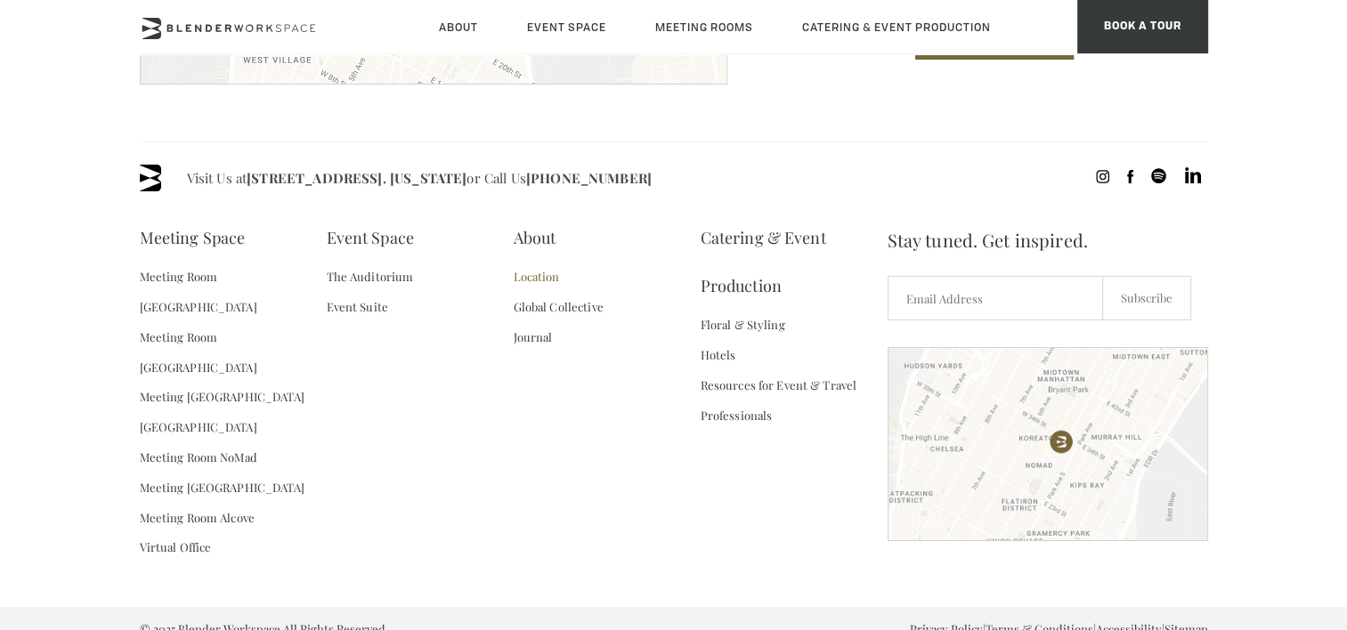 The image size is (1347, 630). What do you see at coordinates (718, 355) in the screenshot?
I see `a: Hotels` at bounding box center [718, 355].